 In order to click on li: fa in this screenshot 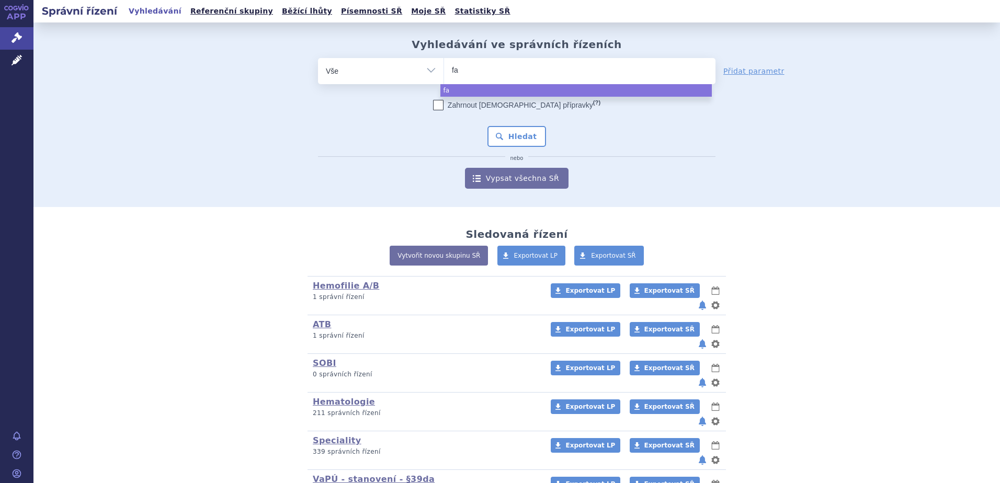, I will do `click(576, 90)`.